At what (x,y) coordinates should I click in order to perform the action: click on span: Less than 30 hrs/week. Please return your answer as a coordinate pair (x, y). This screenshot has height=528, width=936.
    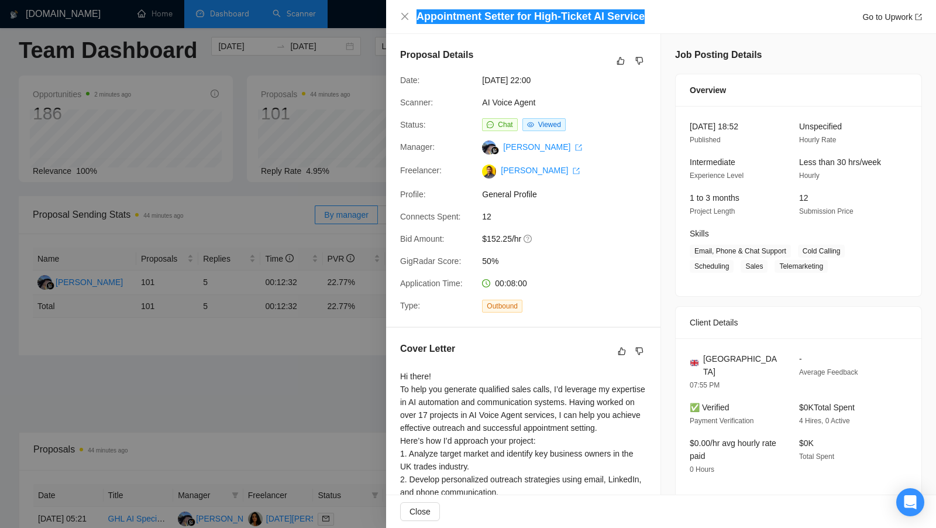
    Looking at the image, I should click on (840, 162).